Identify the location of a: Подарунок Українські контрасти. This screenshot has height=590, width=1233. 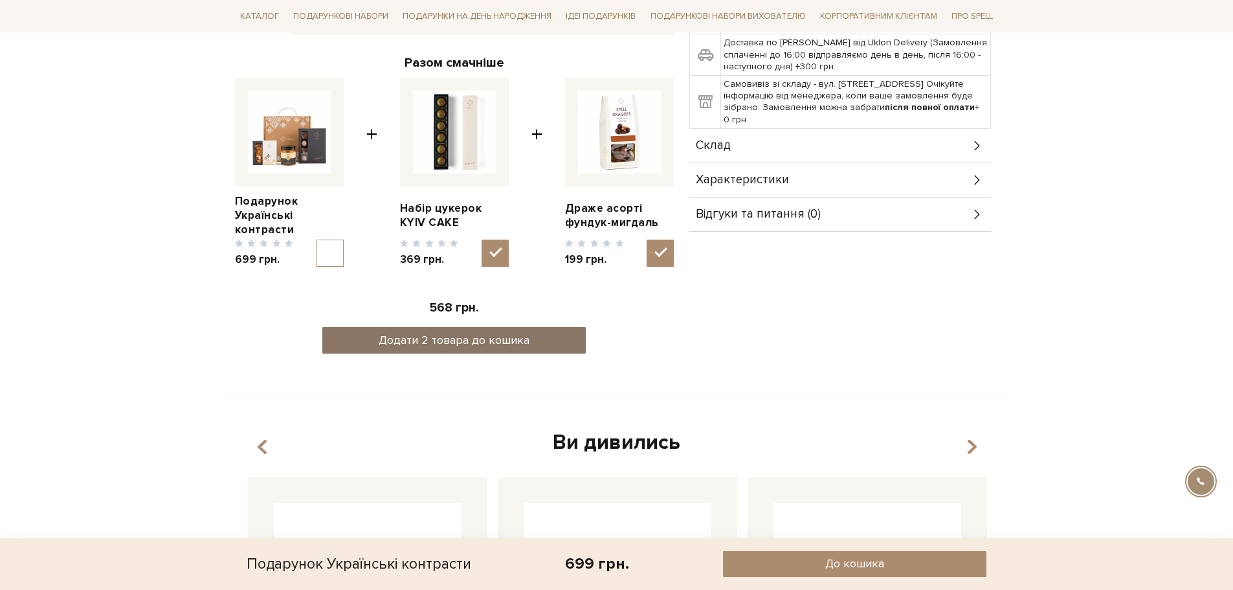
(289, 216).